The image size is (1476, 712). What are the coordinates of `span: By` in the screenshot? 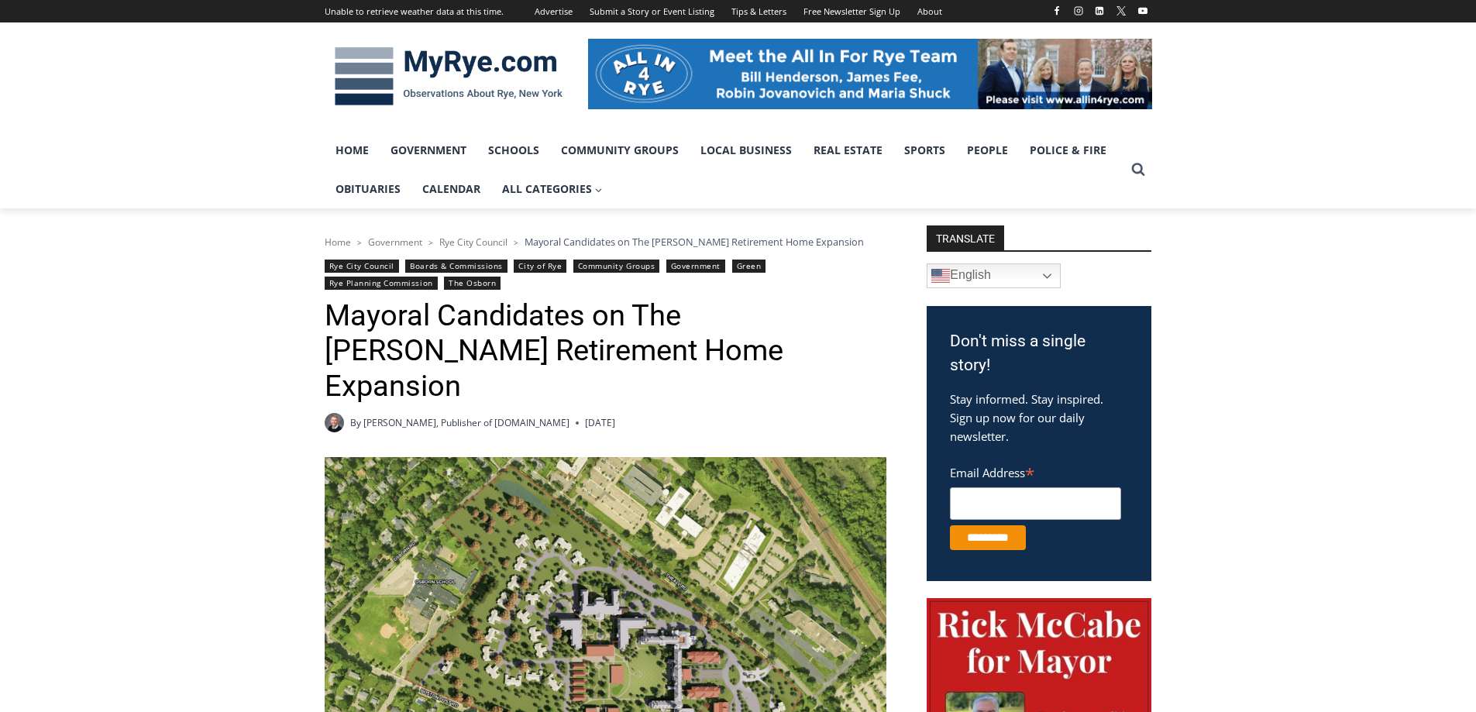 It's located at (356, 422).